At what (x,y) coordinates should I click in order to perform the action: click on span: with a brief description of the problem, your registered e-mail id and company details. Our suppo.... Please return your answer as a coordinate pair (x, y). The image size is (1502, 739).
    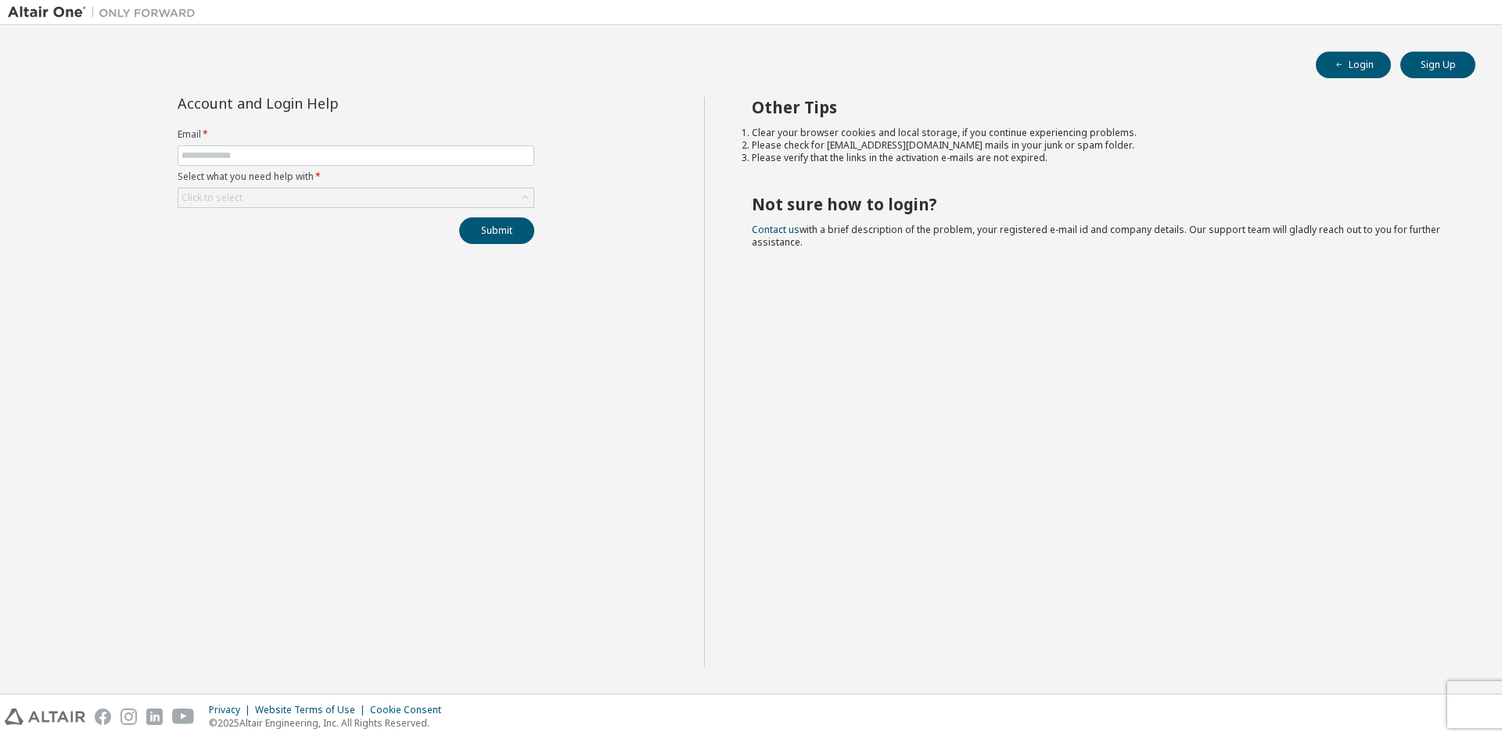
    Looking at the image, I should click on (1096, 236).